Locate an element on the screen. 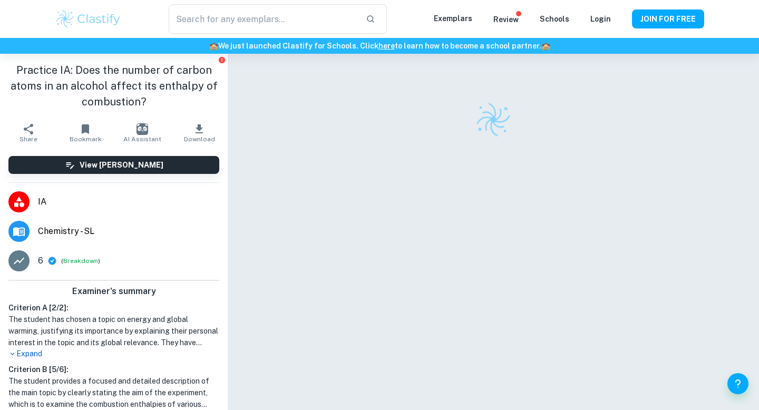  button: Bookmark is located at coordinates (85, 133).